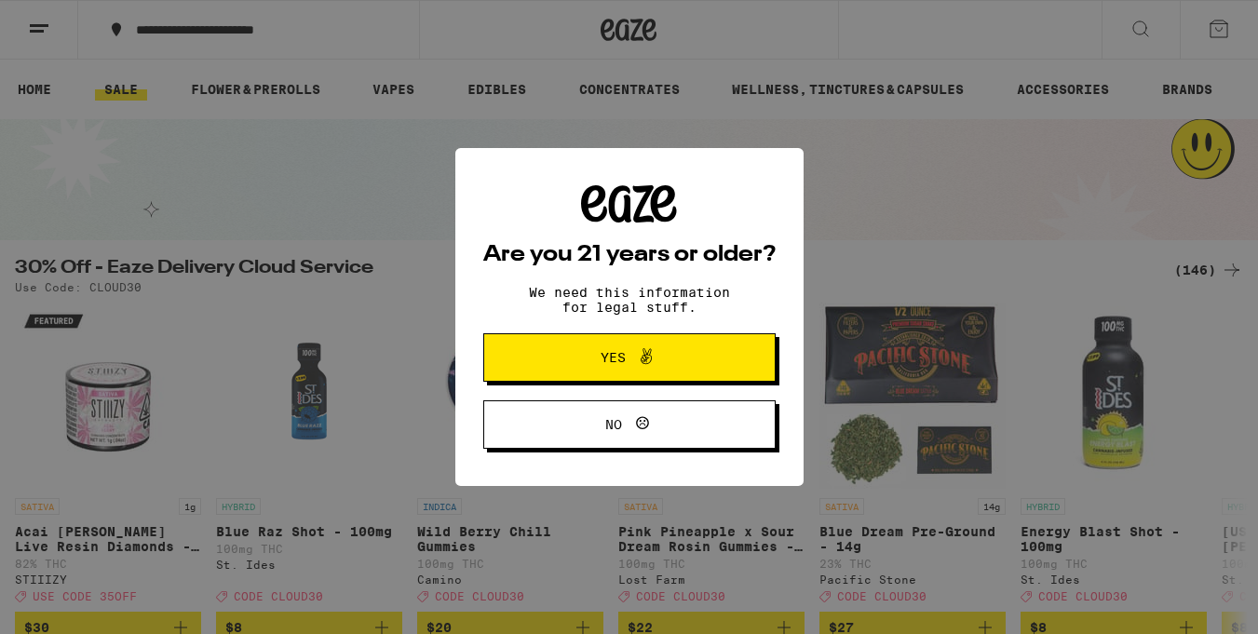 The image size is (1258, 634). What do you see at coordinates (613, 424) in the screenshot?
I see `span: No` at bounding box center [613, 424].